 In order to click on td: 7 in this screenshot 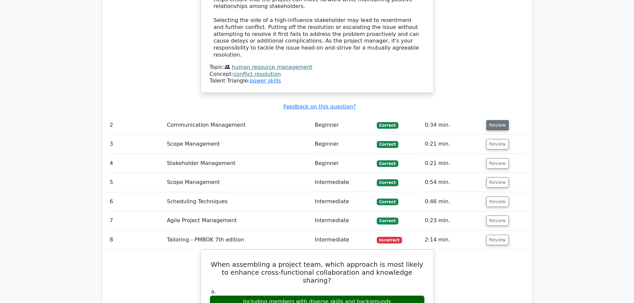, I will do `click(136, 221)`.